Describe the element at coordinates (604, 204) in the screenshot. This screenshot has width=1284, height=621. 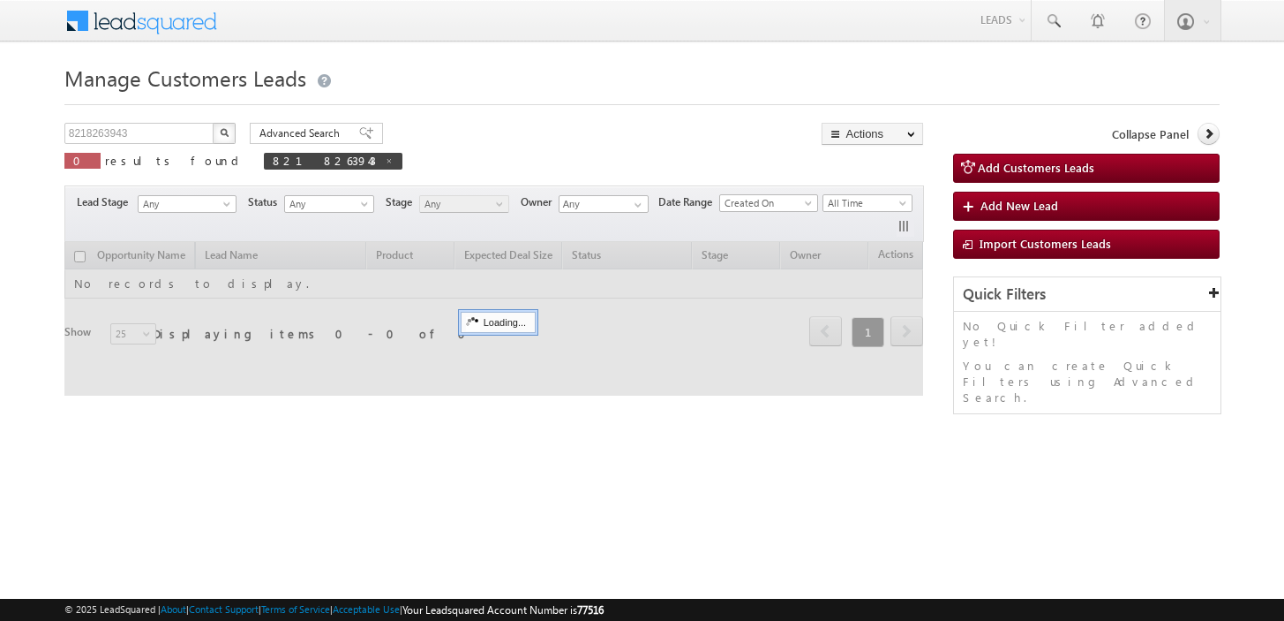
I see `input: Type to Search` at that location.